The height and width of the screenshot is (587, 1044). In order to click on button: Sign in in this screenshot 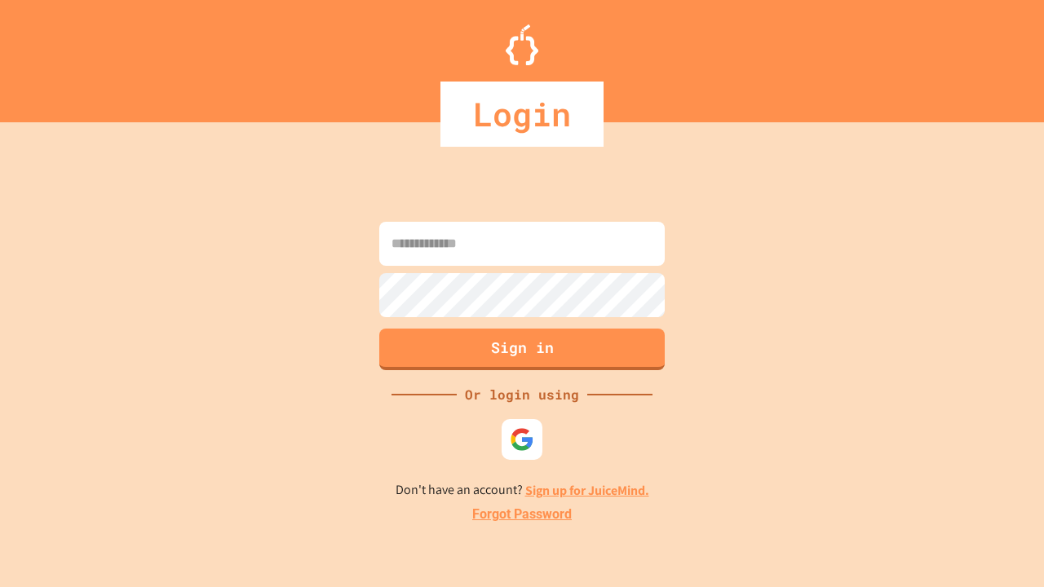, I will do `click(522, 349)`.